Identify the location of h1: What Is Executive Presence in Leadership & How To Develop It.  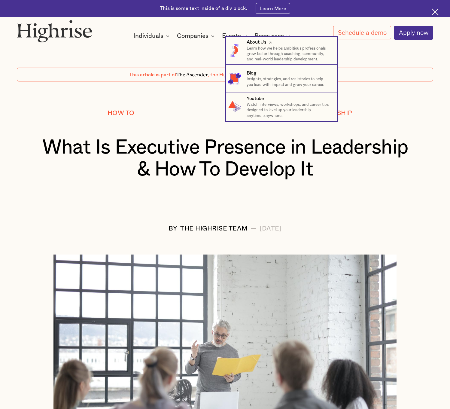
(225, 158).